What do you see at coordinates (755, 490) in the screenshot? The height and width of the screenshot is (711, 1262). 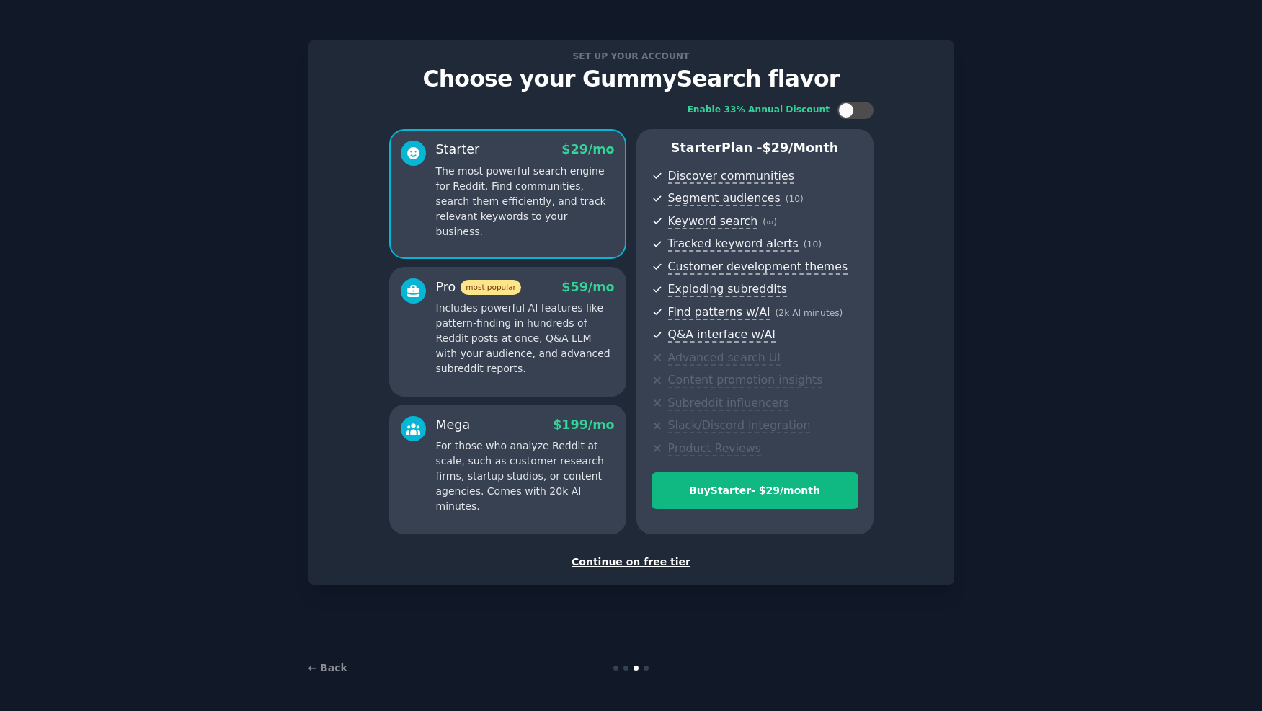 I see `button: BuyStarter- $29/month` at bounding box center [755, 490].